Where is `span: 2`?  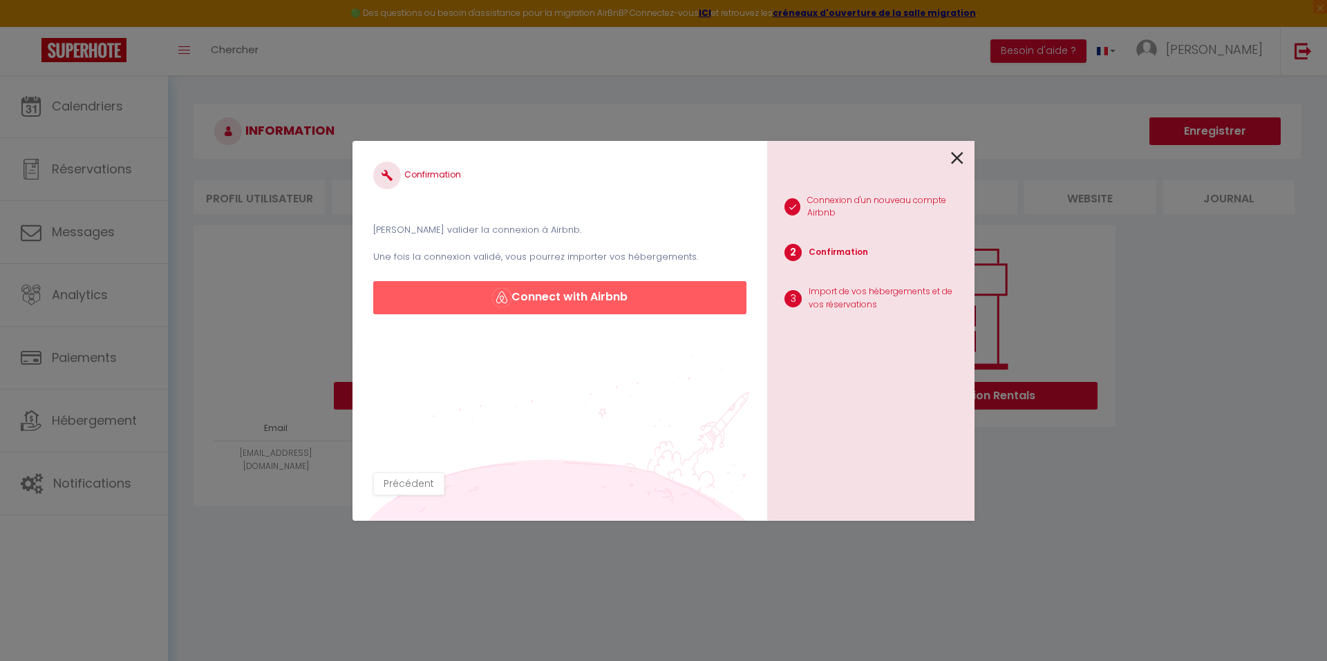 span: 2 is located at coordinates (793, 252).